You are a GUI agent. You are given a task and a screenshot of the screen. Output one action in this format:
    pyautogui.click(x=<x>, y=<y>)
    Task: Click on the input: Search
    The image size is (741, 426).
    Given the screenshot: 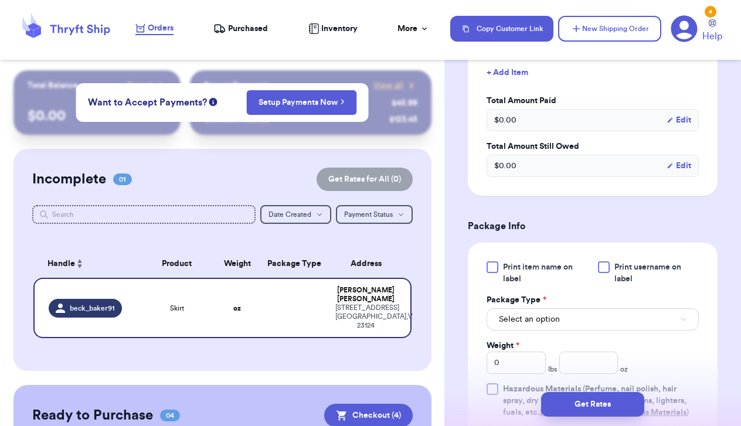 What is the action you would take?
    pyautogui.click(x=144, y=215)
    